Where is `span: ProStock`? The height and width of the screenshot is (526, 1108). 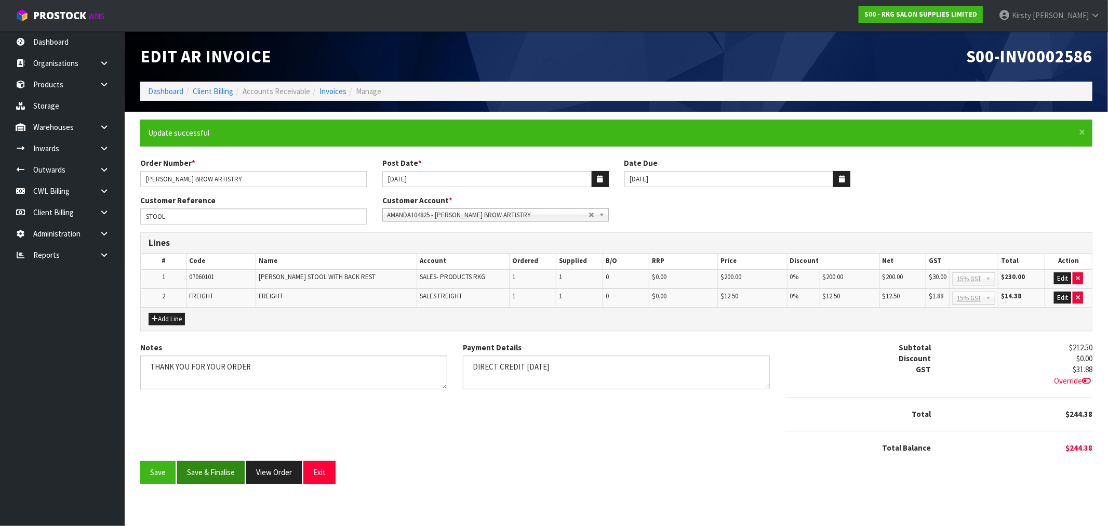
span: ProStock is located at coordinates (60, 16).